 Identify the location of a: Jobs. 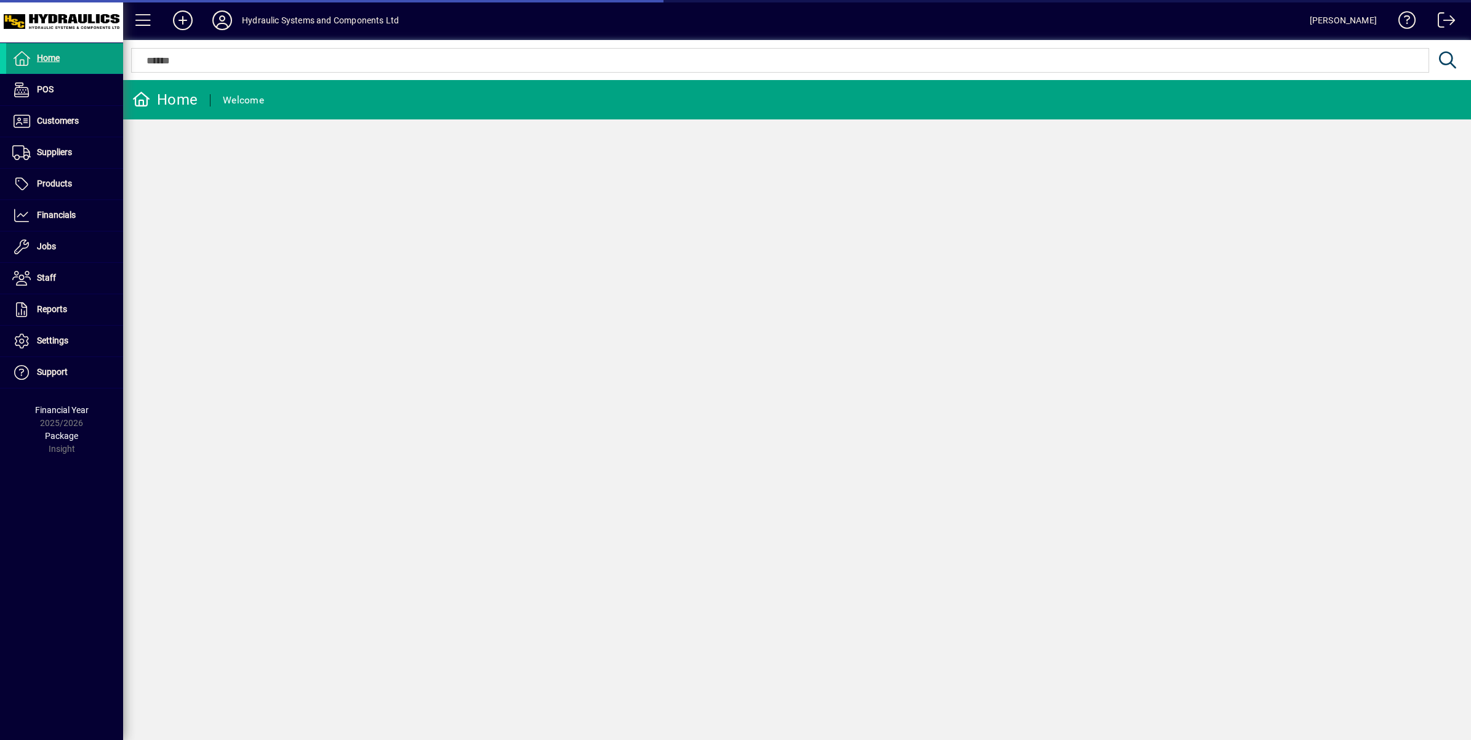
(65, 247).